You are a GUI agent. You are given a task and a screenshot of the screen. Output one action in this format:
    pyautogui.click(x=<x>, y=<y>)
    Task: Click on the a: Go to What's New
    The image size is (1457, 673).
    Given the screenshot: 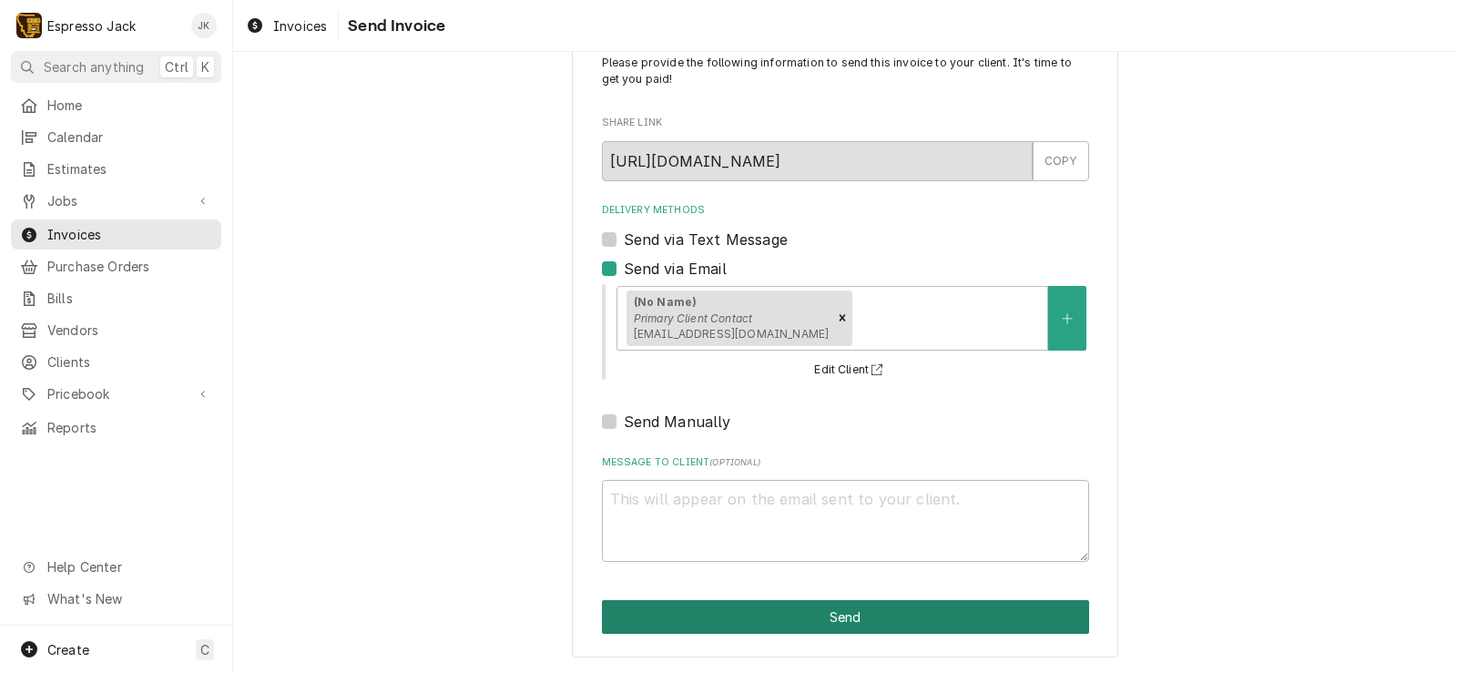 What is the action you would take?
    pyautogui.click(x=116, y=598)
    